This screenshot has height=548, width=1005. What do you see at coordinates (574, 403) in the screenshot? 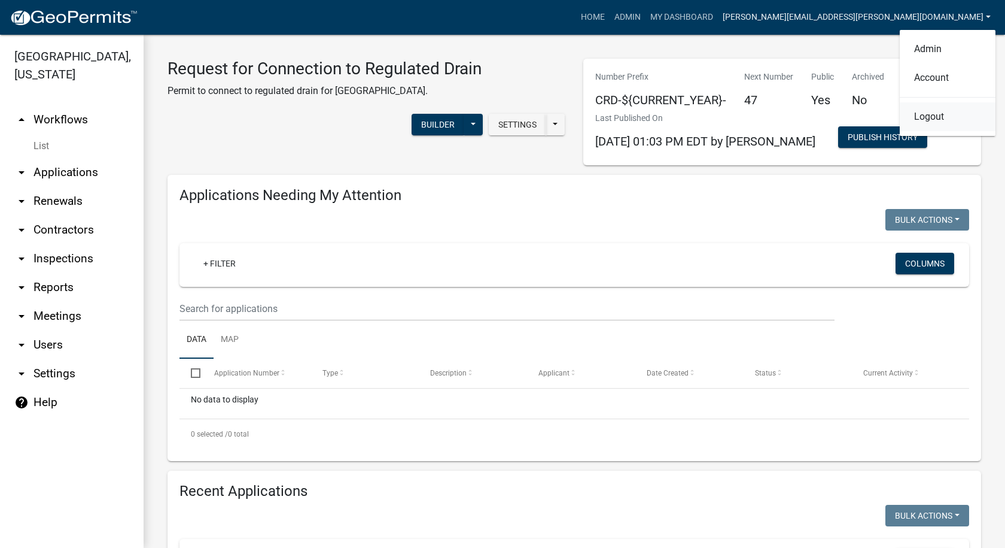
I see `div: No data to display` at bounding box center [574, 403].